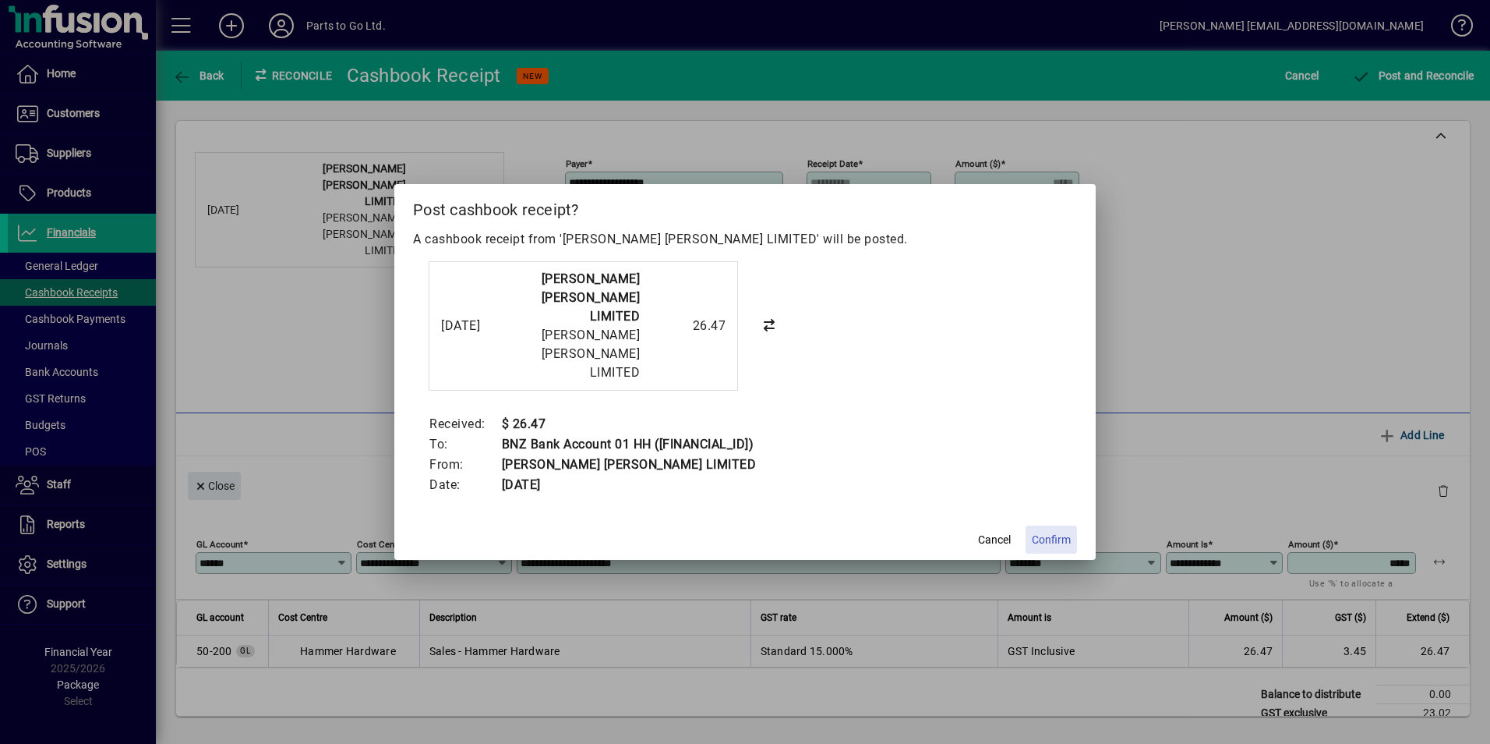 The image size is (1490, 744). I want to click on td: From:, so click(465, 465).